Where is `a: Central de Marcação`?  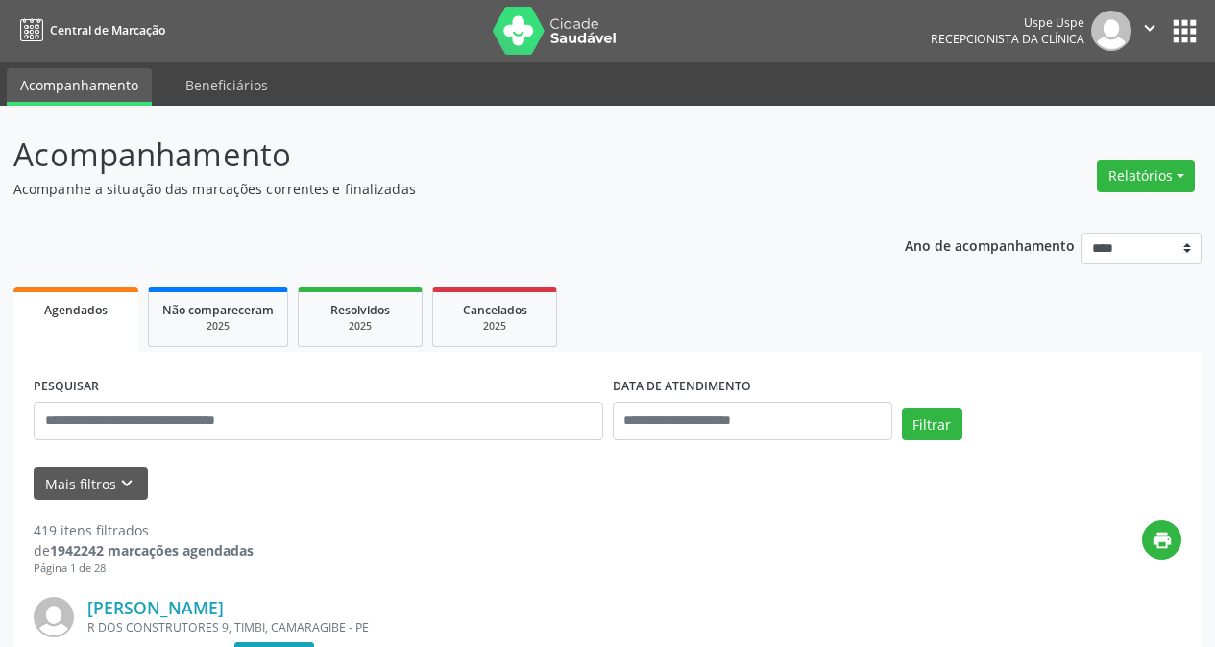 a: Central de Marcação is located at coordinates (89, 30).